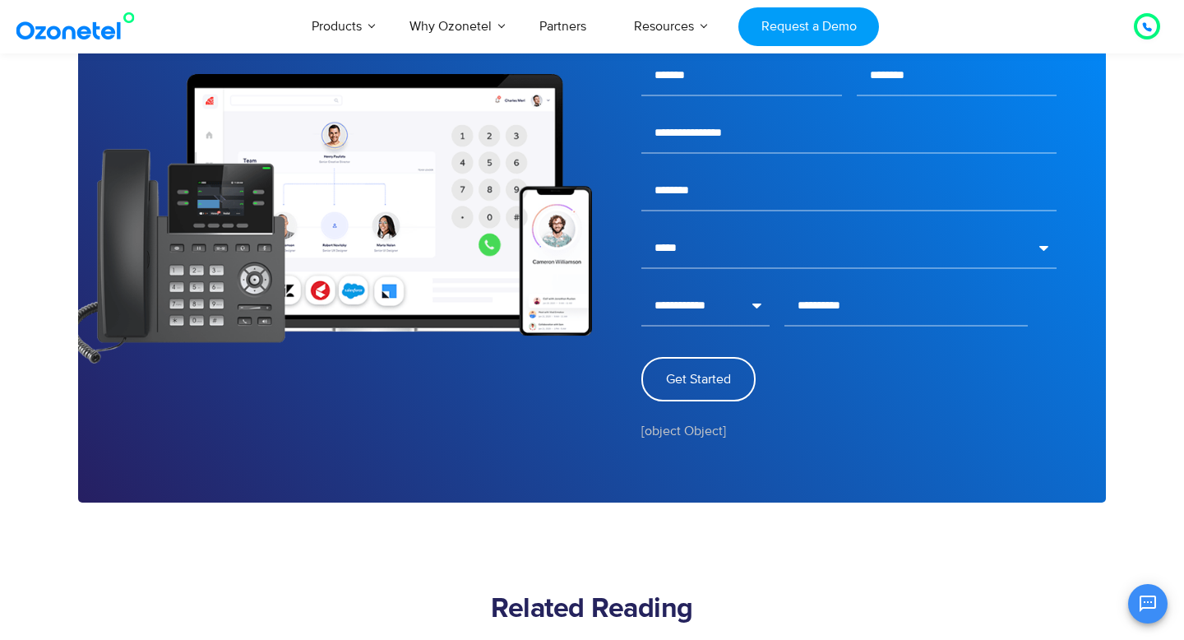 Image resolution: width=1184 pixels, height=640 pixels. Describe the element at coordinates (592, 610) in the screenshot. I see `h2: Related Reading` at that location.